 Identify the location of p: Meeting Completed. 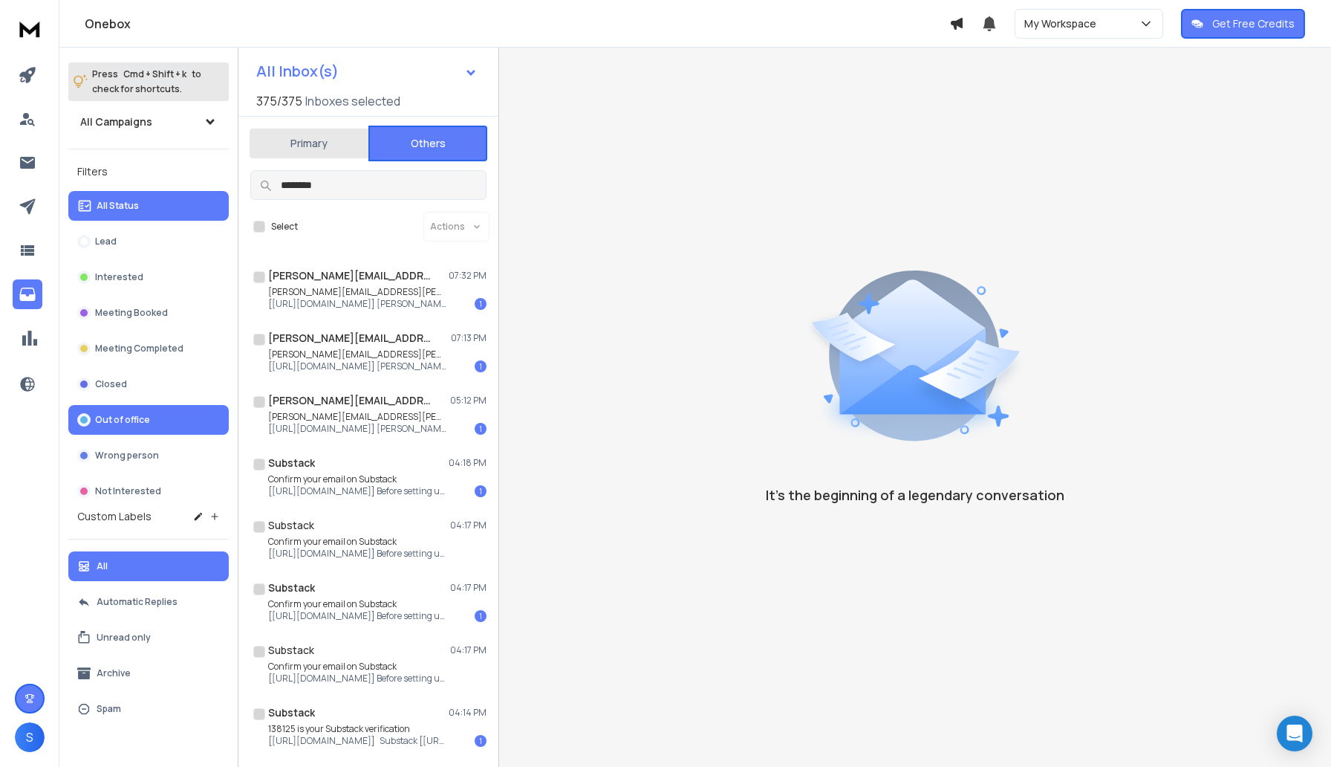
(139, 348).